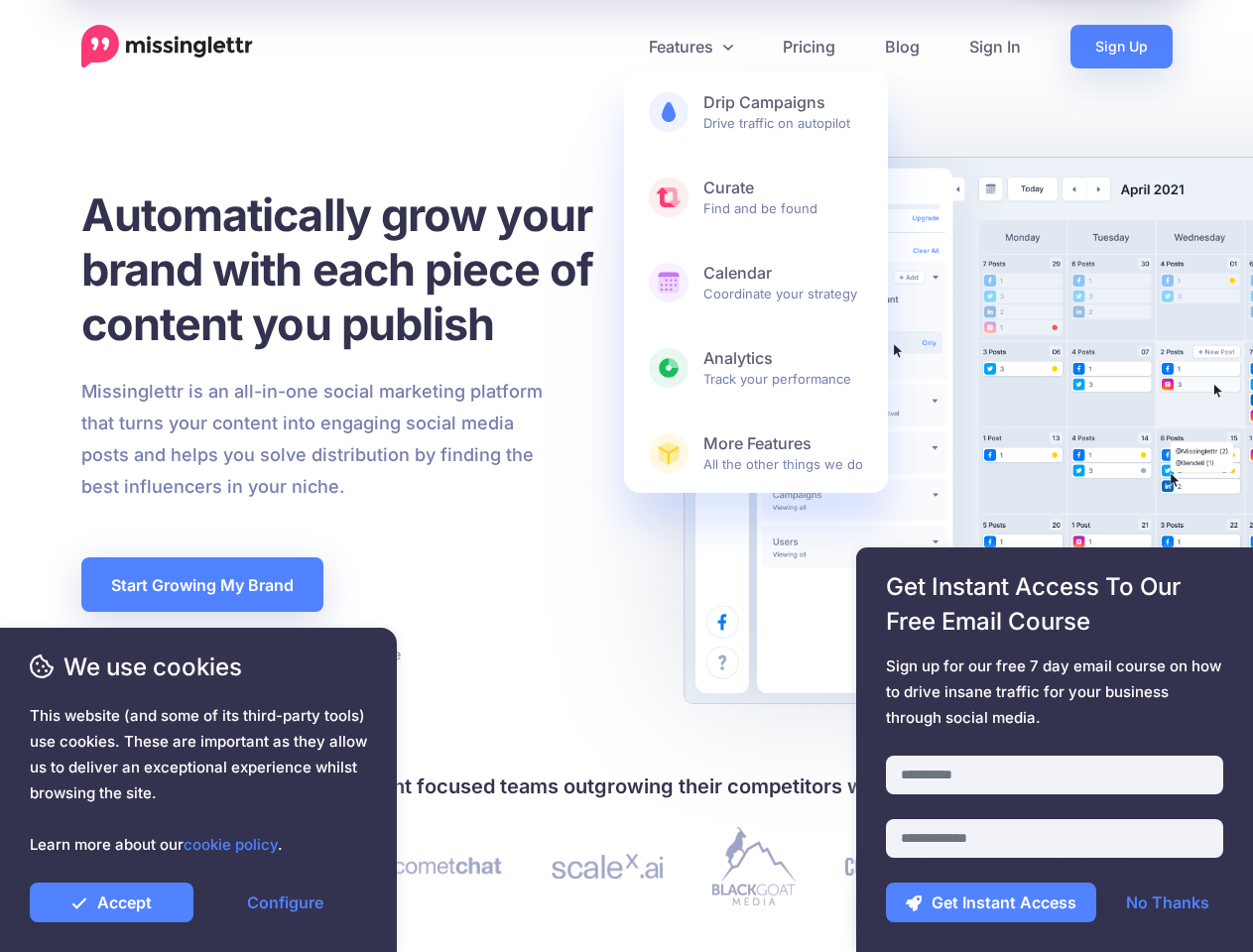 This screenshot has width=1253, height=952. Describe the element at coordinates (1121, 47) in the screenshot. I see `a: Sign Up` at that location.